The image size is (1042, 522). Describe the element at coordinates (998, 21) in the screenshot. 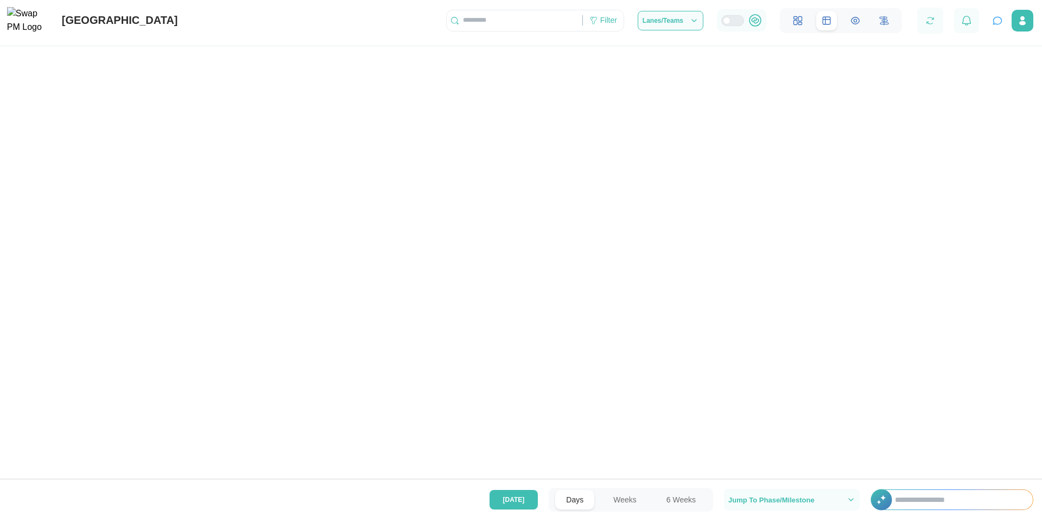

I see `button: Open project assistant` at that location.